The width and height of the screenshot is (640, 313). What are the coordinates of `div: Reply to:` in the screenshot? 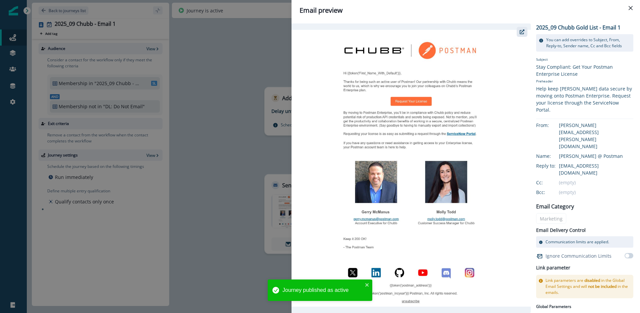 It's located at (553, 165).